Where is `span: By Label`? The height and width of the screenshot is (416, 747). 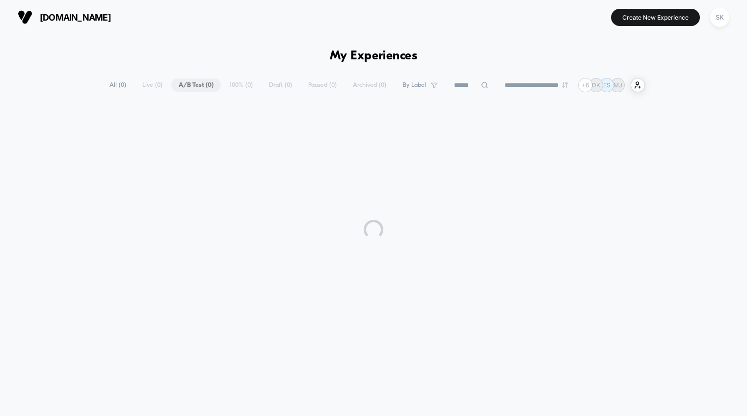 span: By Label is located at coordinates (414, 85).